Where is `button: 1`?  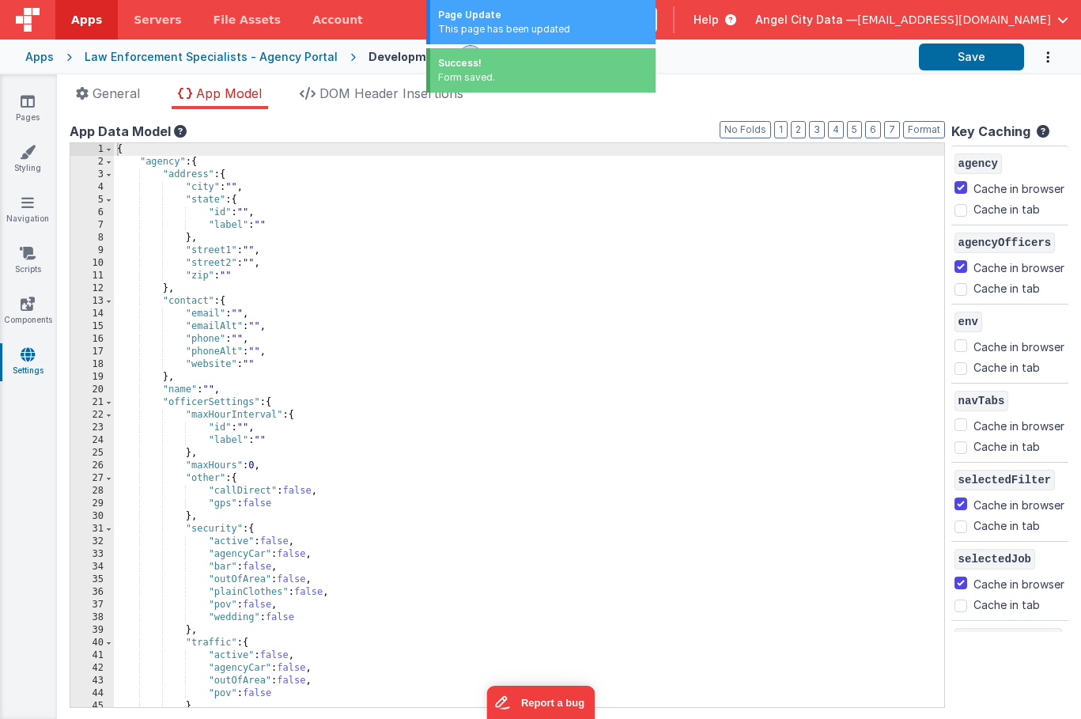
button: 1 is located at coordinates (781, 130).